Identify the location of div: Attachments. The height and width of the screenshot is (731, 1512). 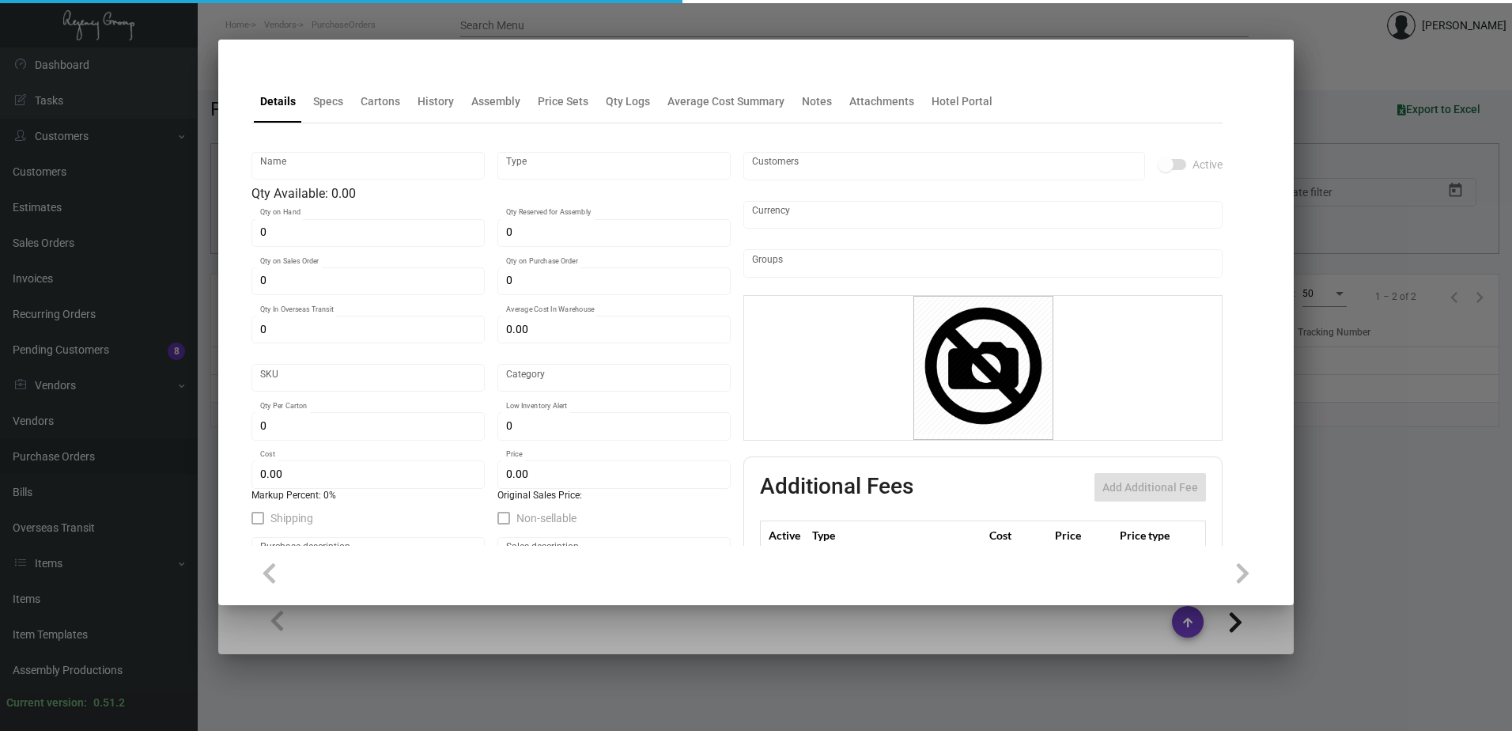
(882, 101).